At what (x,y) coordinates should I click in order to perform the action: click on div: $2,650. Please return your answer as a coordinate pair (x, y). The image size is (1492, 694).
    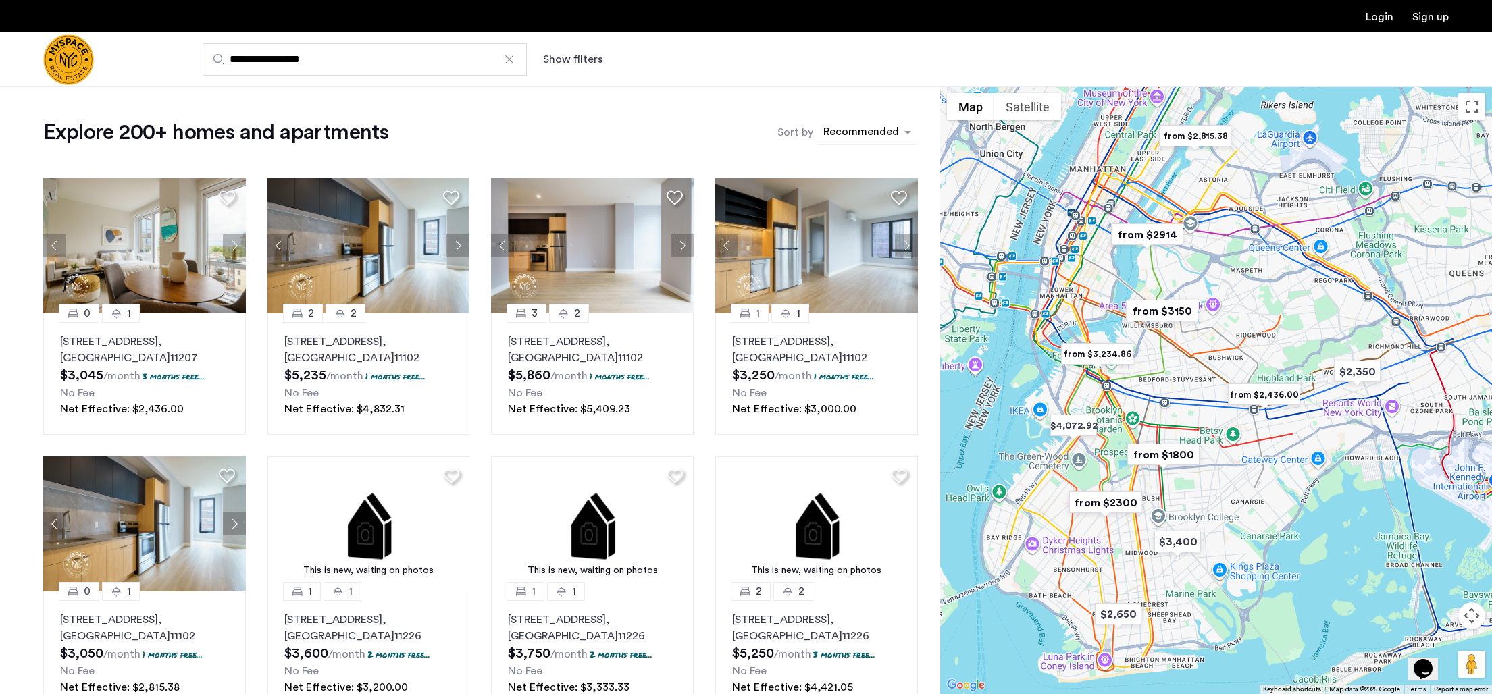
    Looking at the image, I should click on (1118, 614).